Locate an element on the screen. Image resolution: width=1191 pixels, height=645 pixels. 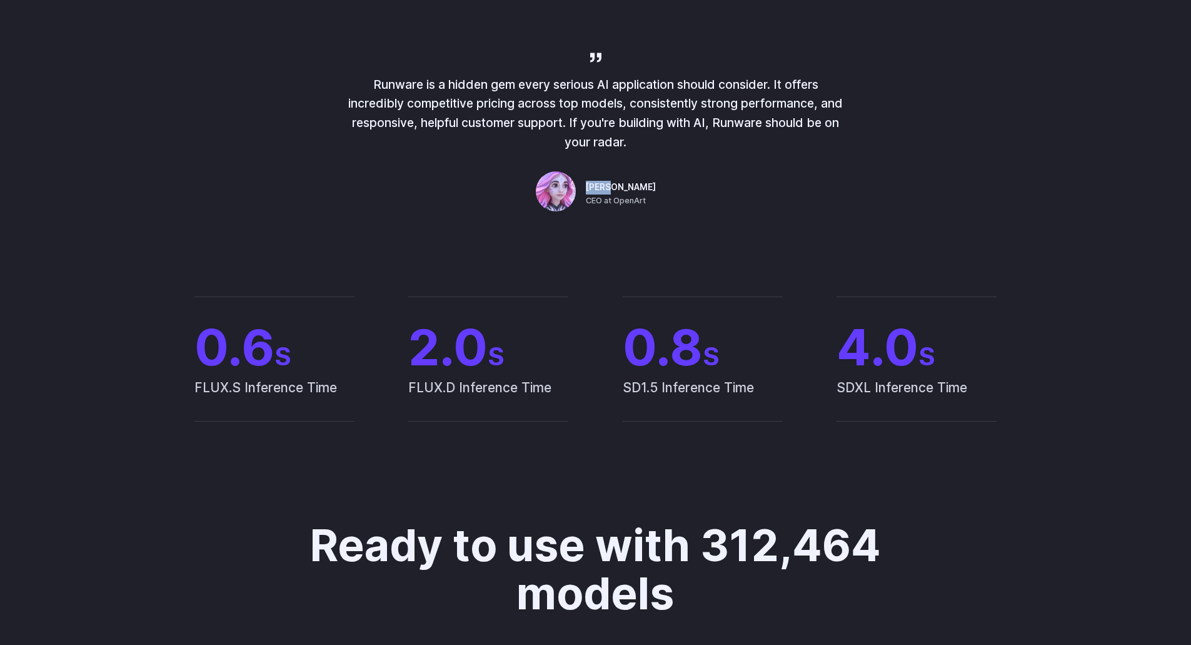
span: 0.8 is located at coordinates (703, 347).